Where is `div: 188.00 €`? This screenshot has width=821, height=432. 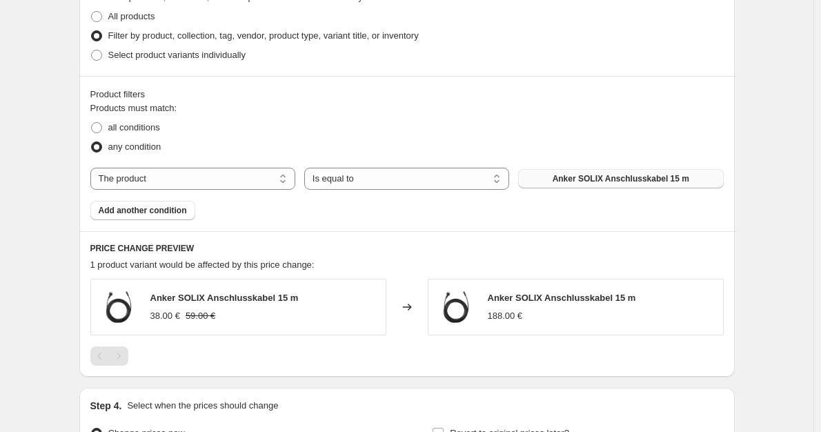
div: 188.00 € is located at coordinates (505, 316).